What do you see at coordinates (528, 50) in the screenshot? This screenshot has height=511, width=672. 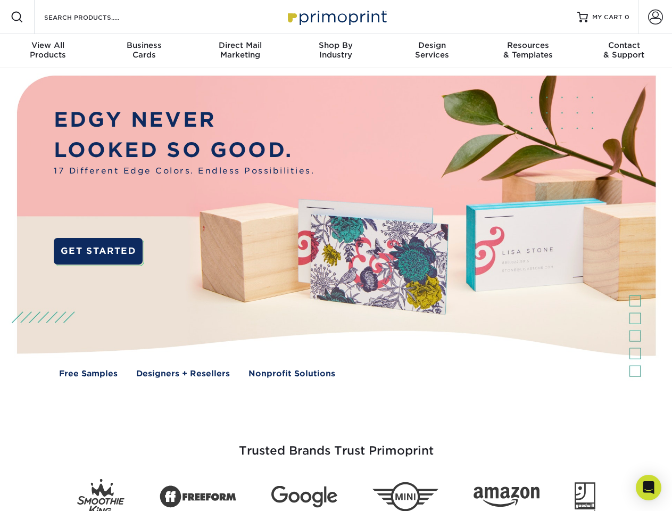 I see `div: & Templates` at bounding box center [528, 50].